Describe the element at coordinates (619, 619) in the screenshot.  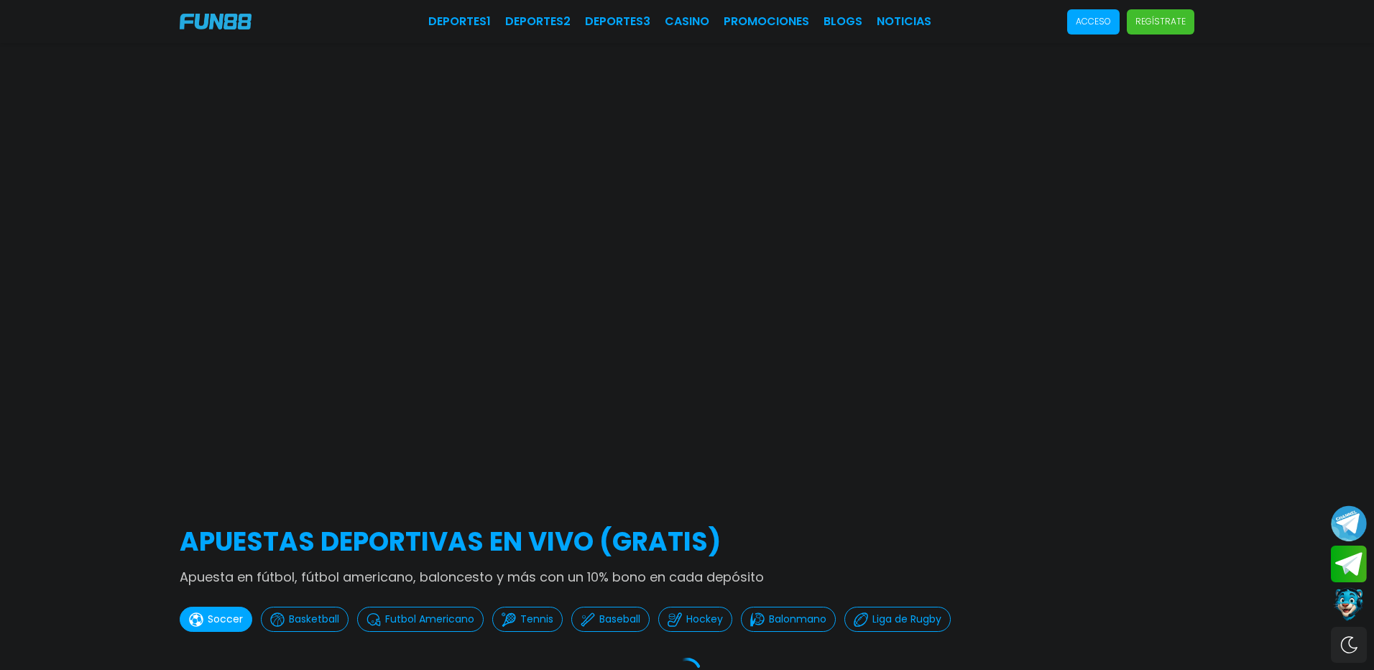
I see `p: Baseball` at that location.